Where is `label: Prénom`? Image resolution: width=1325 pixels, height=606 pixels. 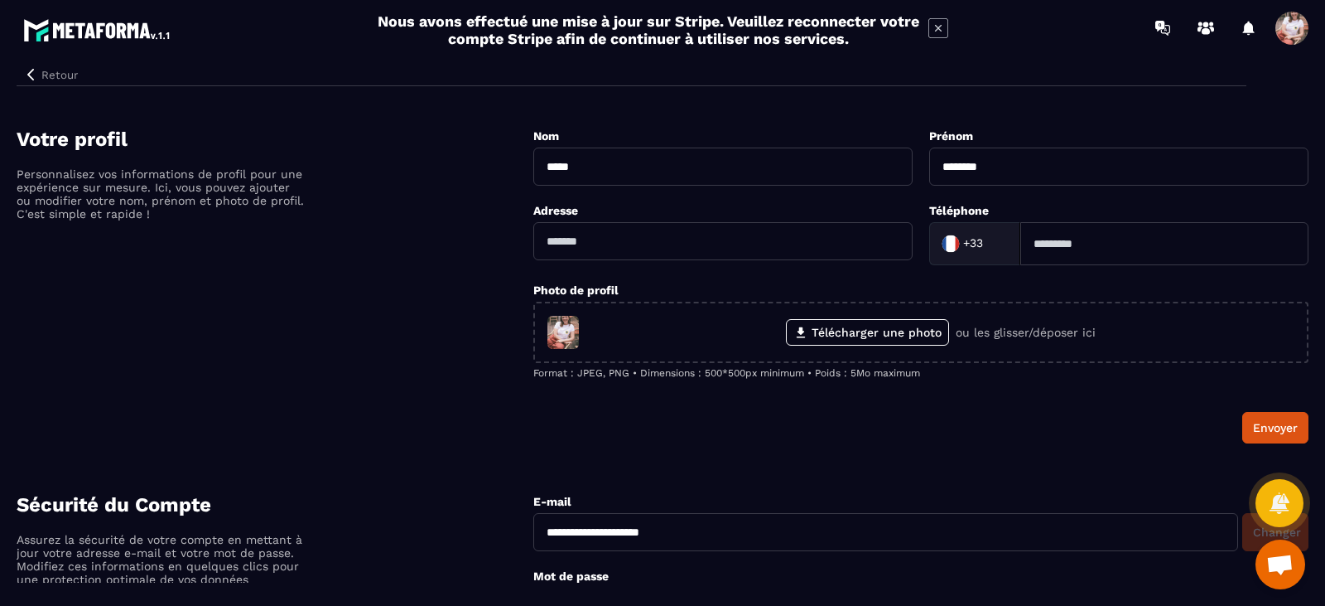
label: Prénom is located at coordinates (951, 136).